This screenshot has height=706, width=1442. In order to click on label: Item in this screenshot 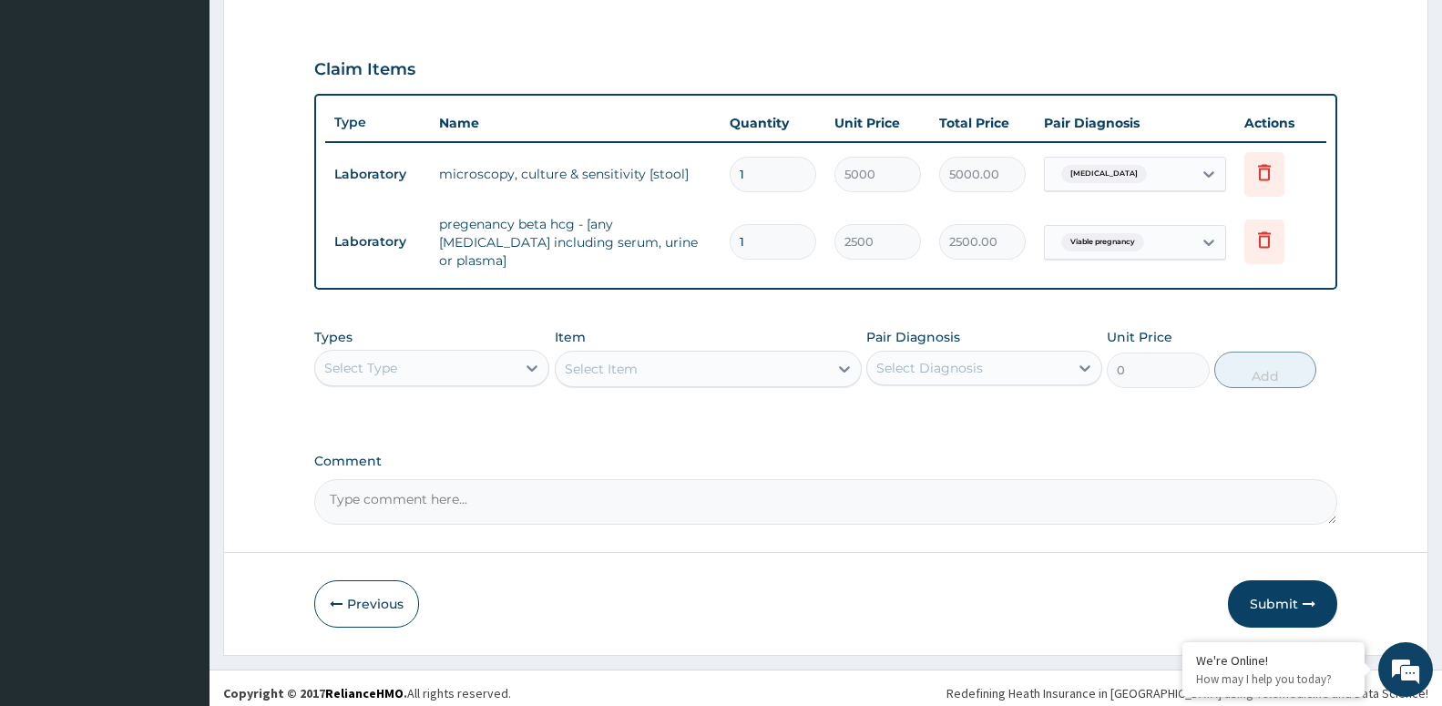, I will do `click(570, 337)`.